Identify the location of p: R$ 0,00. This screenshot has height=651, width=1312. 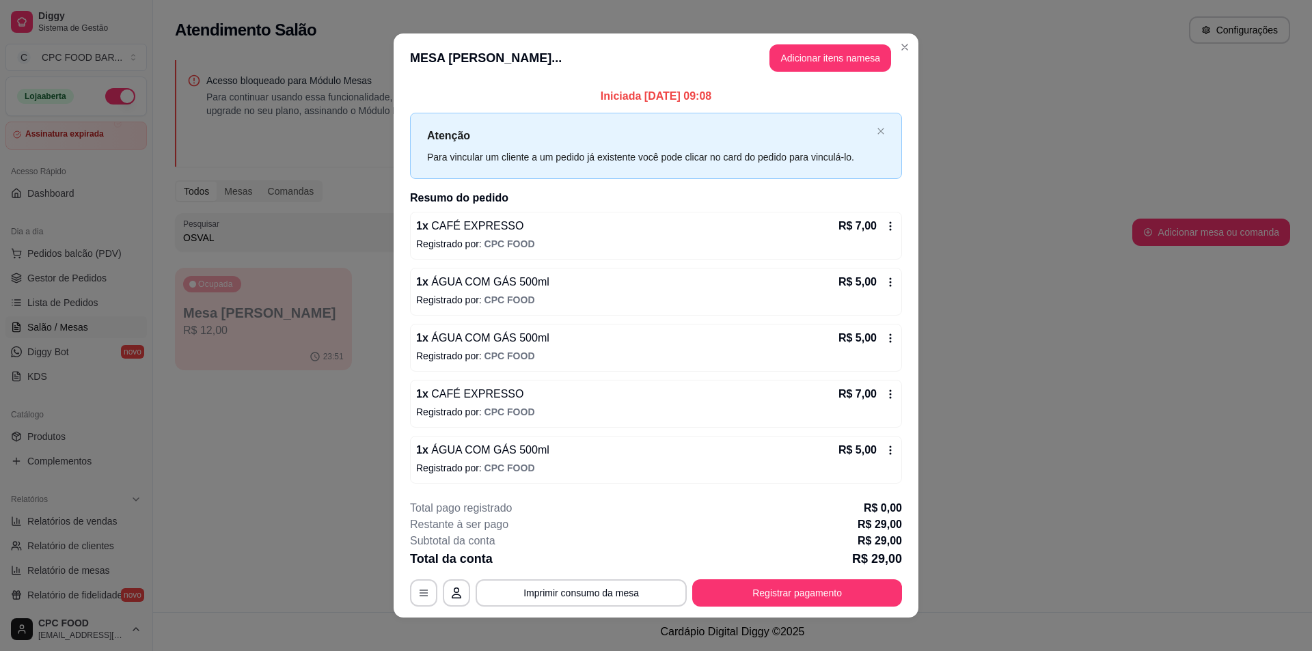
(883, 509).